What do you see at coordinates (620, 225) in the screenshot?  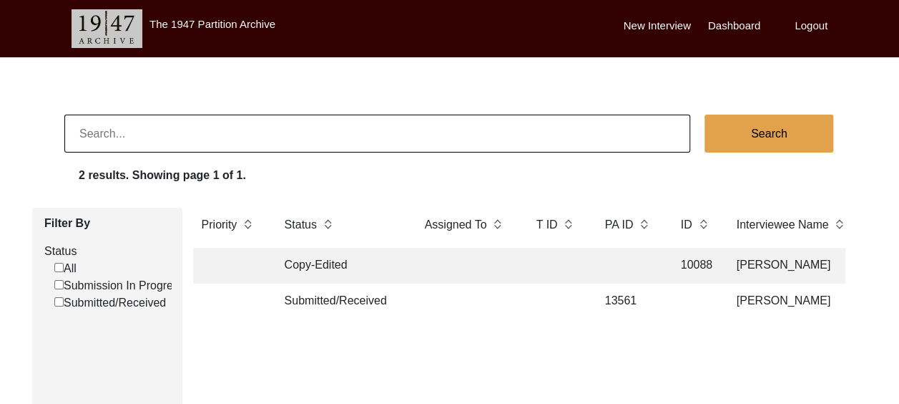 I see `label: PA ID` at bounding box center [620, 225].